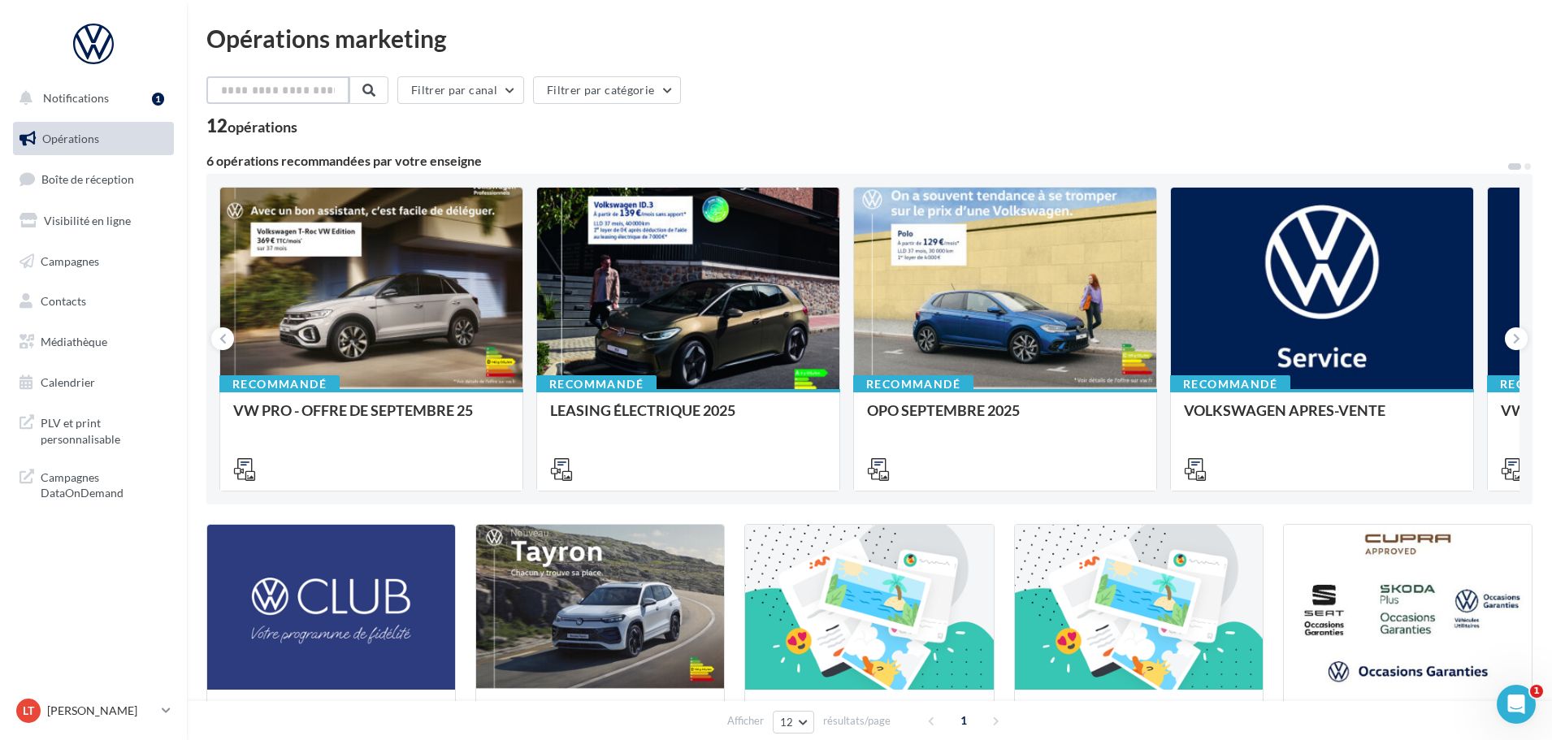  I want to click on div: OPO SEPTEMBRE 2025, so click(1005, 418).